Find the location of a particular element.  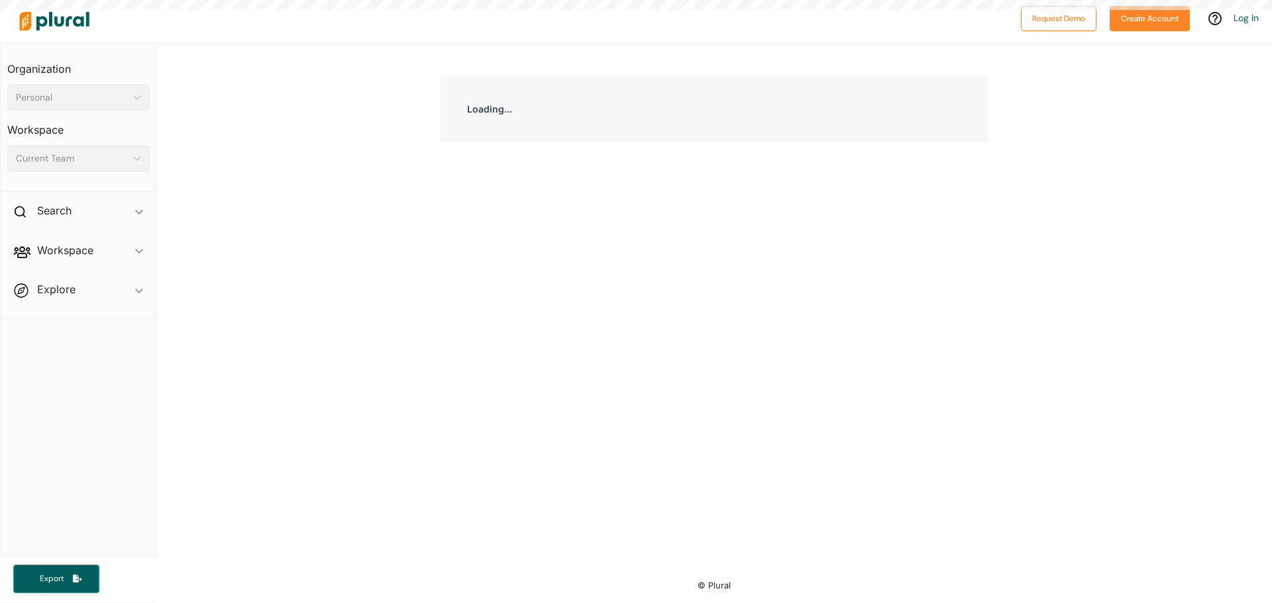

div: Personal is located at coordinates (72, 97).